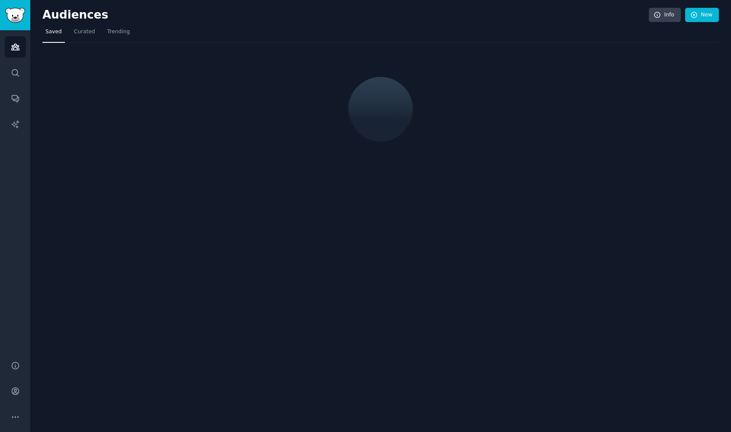 The height and width of the screenshot is (432, 731). Describe the element at coordinates (15, 15) in the screenshot. I see `img: GummySearch logo` at that location.